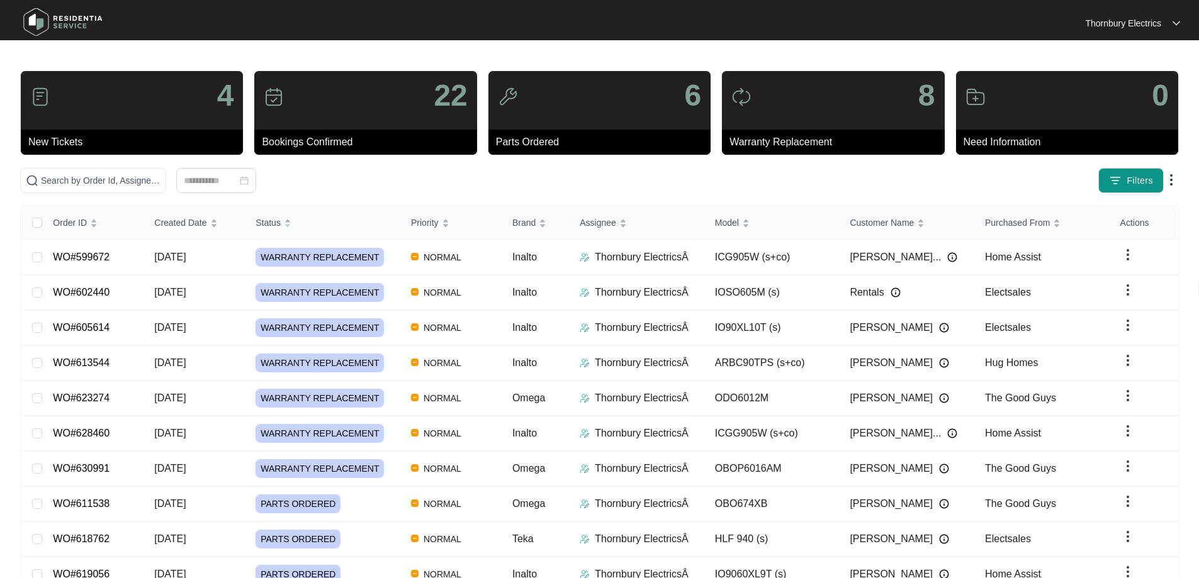 Image resolution: width=1199 pixels, height=578 pixels. Describe the element at coordinates (93, 223) in the screenshot. I see `th: Order ID` at that location.